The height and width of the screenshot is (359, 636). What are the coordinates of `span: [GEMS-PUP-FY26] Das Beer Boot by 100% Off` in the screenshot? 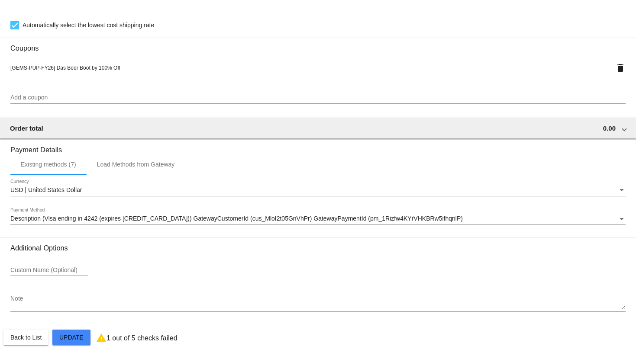 It's located at (65, 68).